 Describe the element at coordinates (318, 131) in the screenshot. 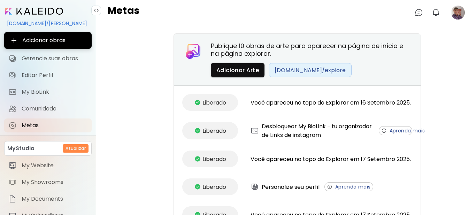

I see `span: Desbloquear My BioLink - tu organizador de Links de instagram` at that location.